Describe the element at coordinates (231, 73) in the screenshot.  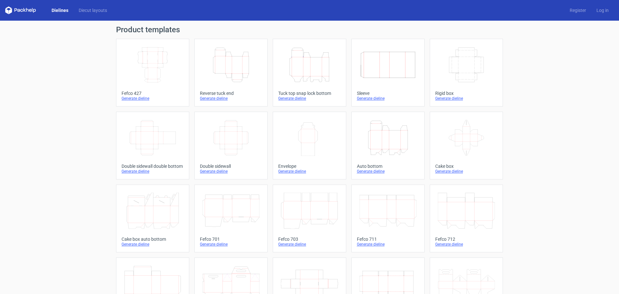
I see `a: Reverse tuck endGenerate dieline` at that location.